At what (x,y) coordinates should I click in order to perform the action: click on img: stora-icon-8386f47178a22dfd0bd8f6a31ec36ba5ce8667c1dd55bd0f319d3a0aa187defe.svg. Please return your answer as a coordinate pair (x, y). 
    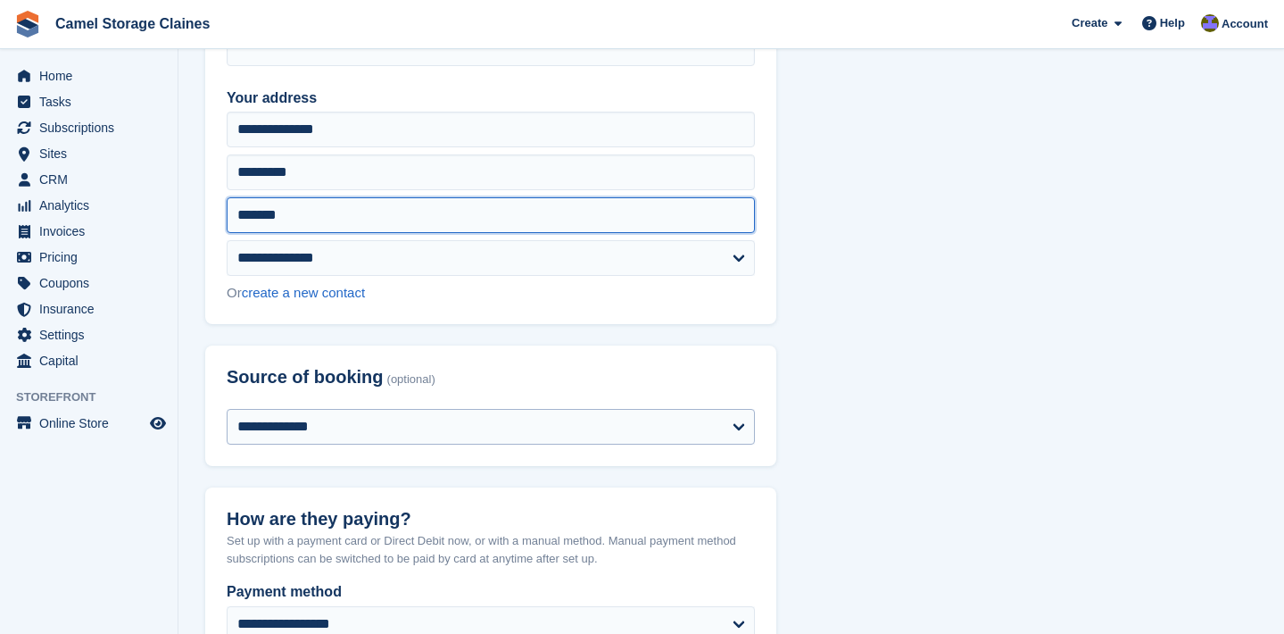
    Looking at the image, I should click on (28, 24).